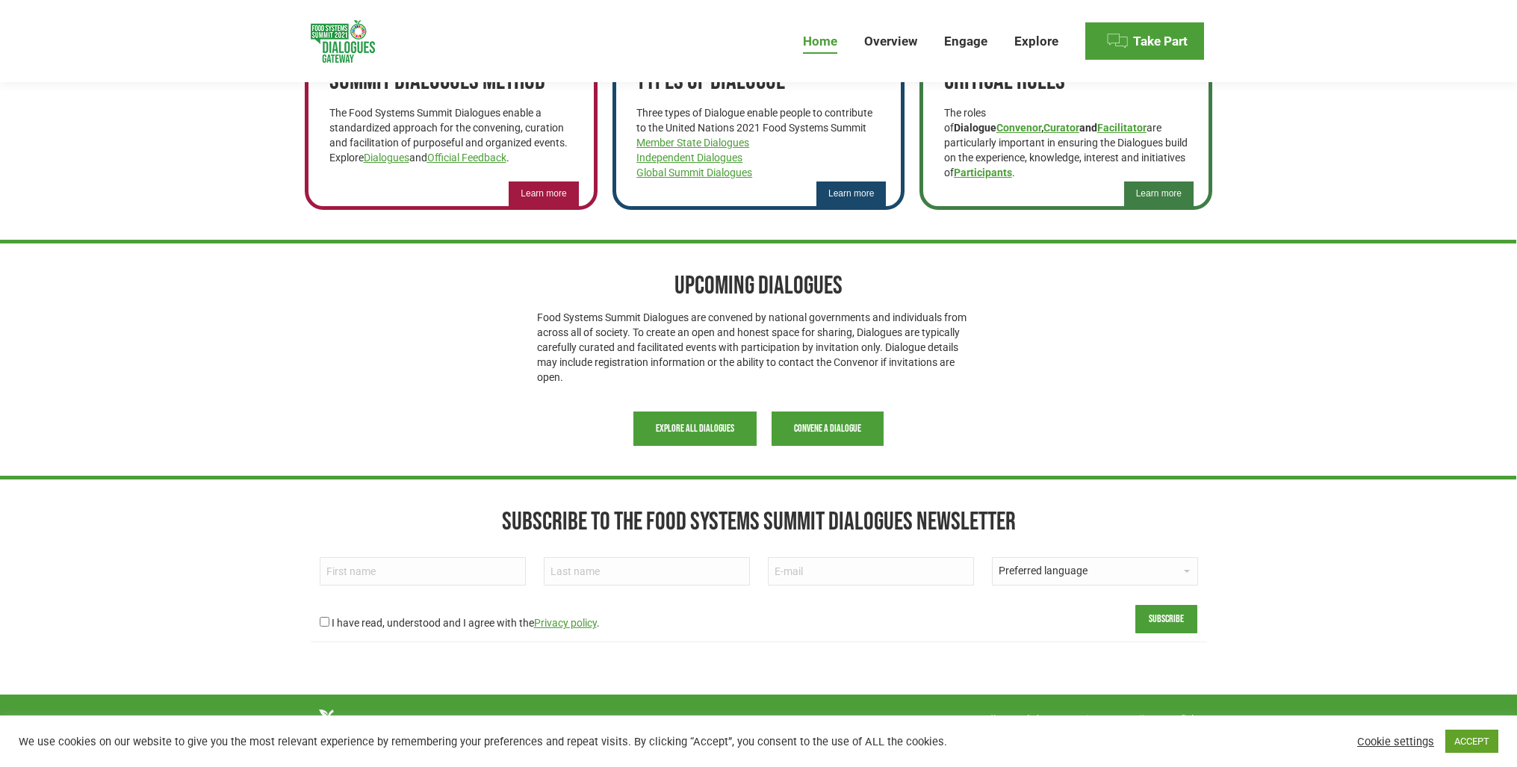 Image resolution: width=1517 pixels, height=767 pixels. Describe the element at coordinates (1122, 128) in the screenshot. I see `a: Facilitator` at that location.